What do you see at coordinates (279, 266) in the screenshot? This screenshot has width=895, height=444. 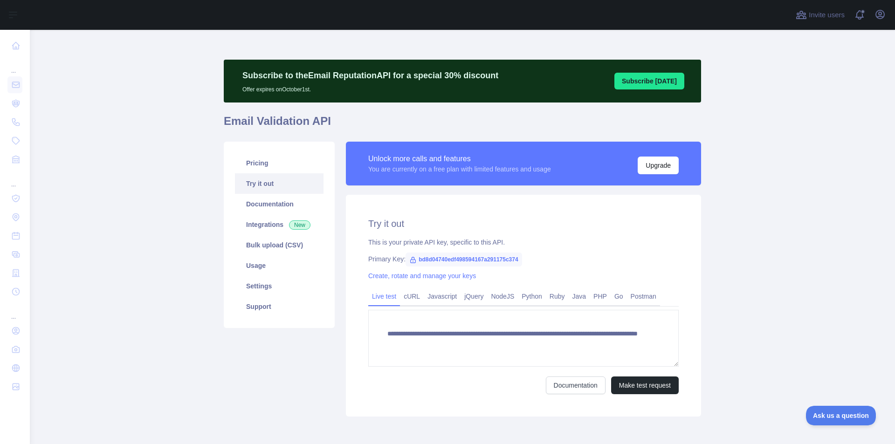 I see `a: Usage` at bounding box center [279, 266].